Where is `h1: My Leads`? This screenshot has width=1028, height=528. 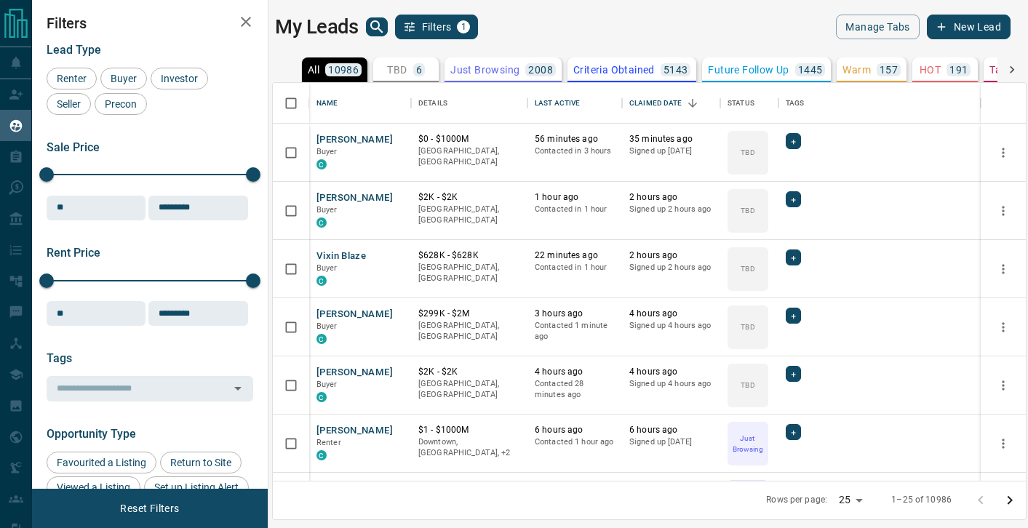
h1: My Leads is located at coordinates (317, 27).